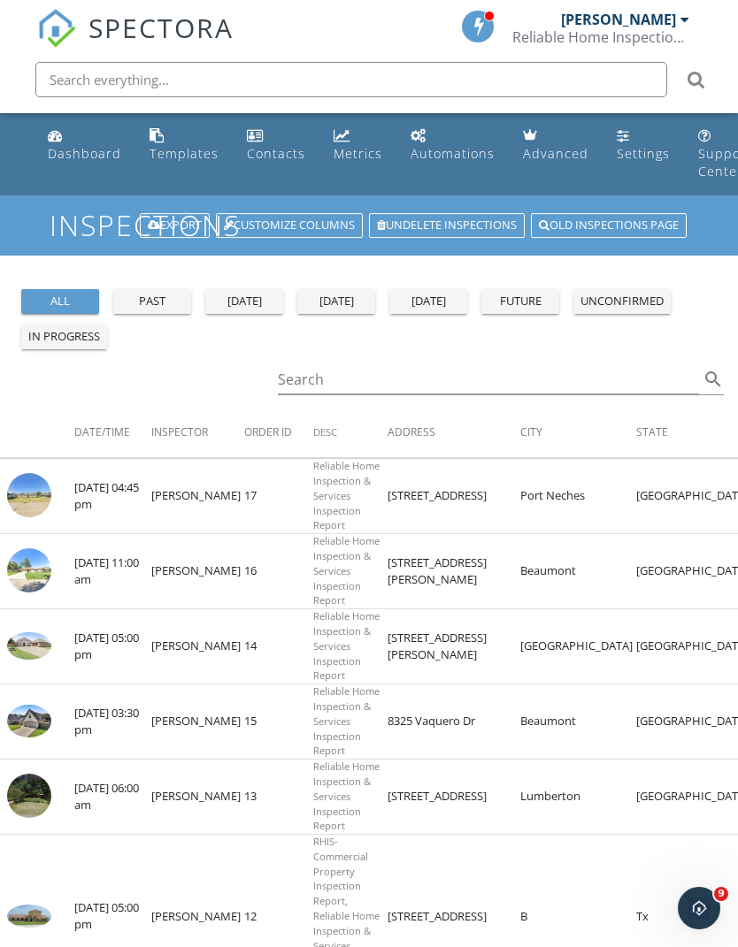  I want to click on a: Contacts, so click(276, 145).